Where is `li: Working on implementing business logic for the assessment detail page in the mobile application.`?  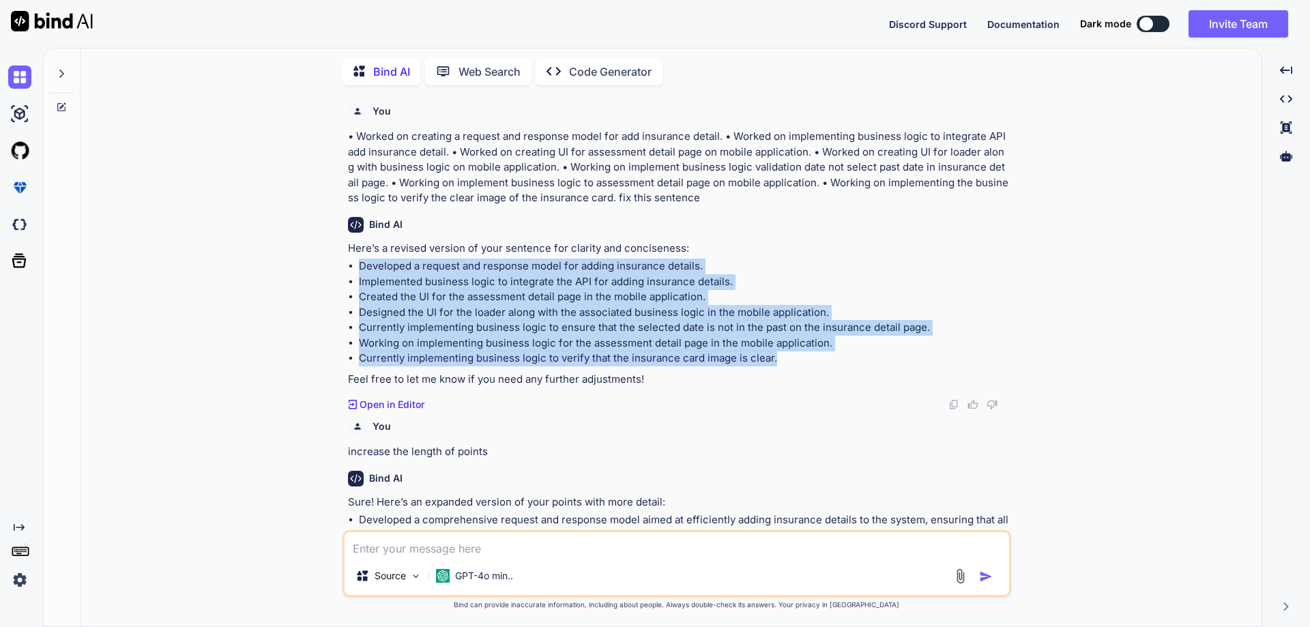 li: Working on implementing business logic for the assessment detail page in the mobile application. is located at coordinates (683, 343).